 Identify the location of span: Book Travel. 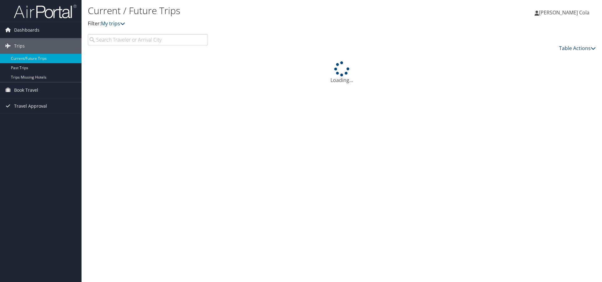
(26, 90).